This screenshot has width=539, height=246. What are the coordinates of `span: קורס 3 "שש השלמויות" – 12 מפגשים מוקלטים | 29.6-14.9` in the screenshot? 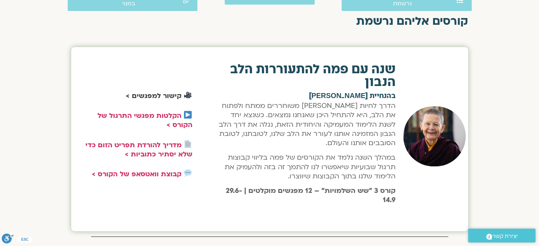 It's located at (310, 196).